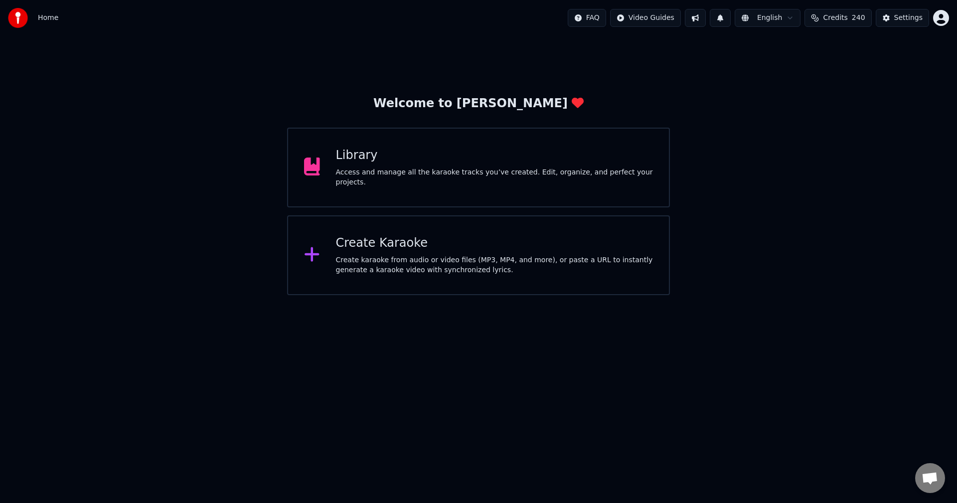  What do you see at coordinates (930, 478) in the screenshot?
I see `a: Otevřený chat` at bounding box center [930, 478].